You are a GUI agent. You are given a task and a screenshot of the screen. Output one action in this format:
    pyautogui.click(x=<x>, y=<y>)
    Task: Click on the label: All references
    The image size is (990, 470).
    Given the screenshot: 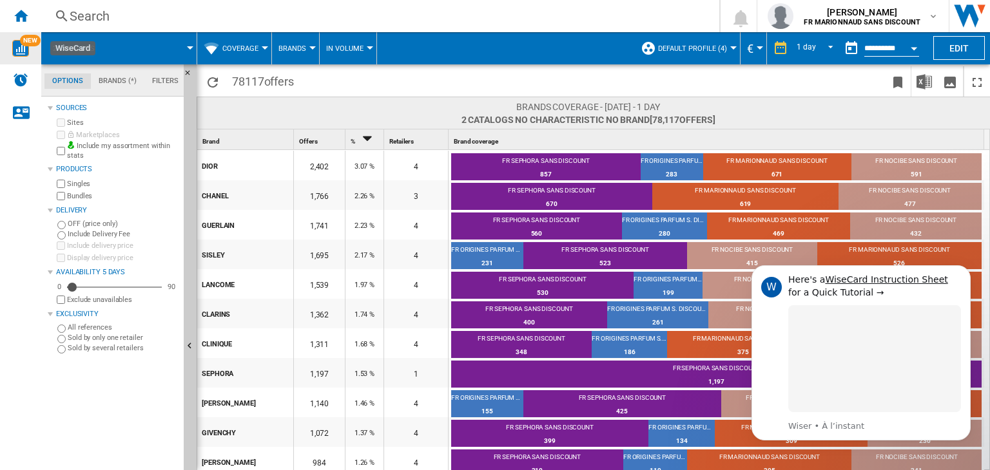 What is the action you would take?
    pyautogui.click(x=123, y=327)
    